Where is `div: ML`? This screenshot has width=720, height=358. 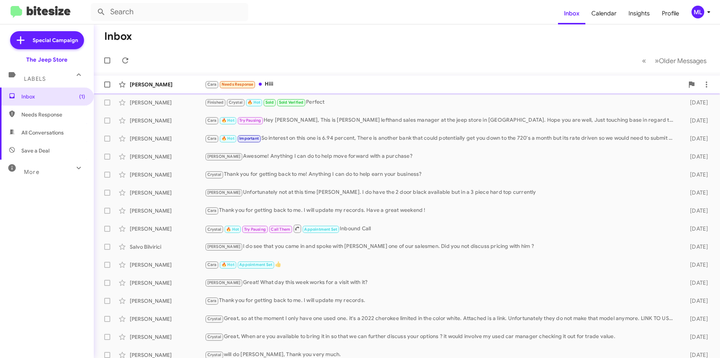
div: ML is located at coordinates (698, 12).